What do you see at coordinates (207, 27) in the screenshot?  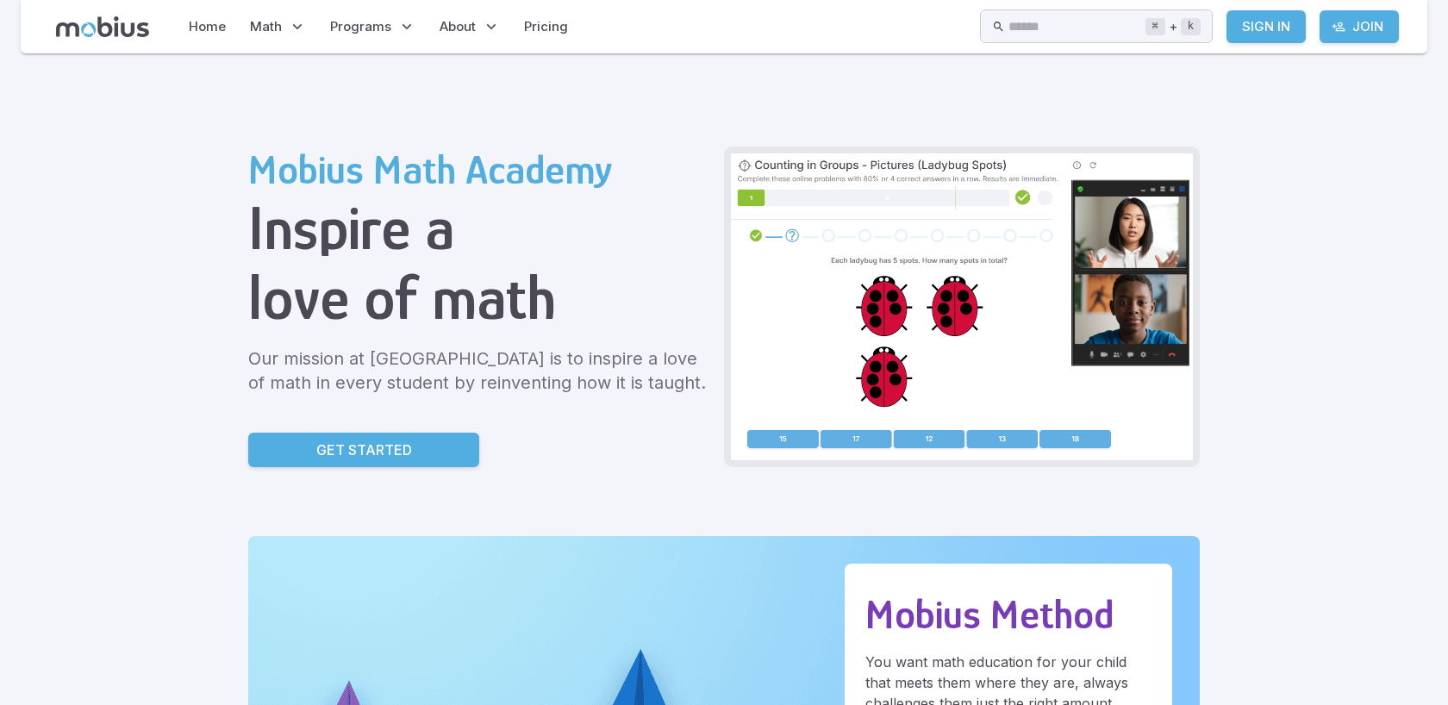 I see `a: Home` at bounding box center [207, 27].